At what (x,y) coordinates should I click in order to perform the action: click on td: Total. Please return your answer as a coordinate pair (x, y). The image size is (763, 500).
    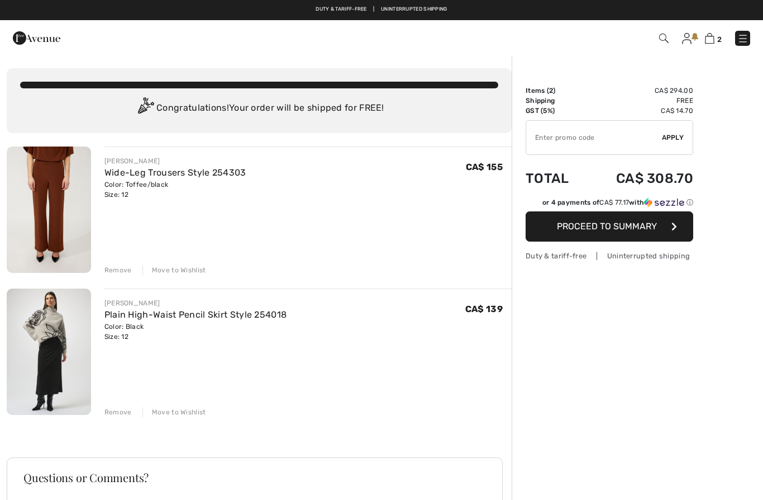
    Looking at the image, I should click on (556, 178).